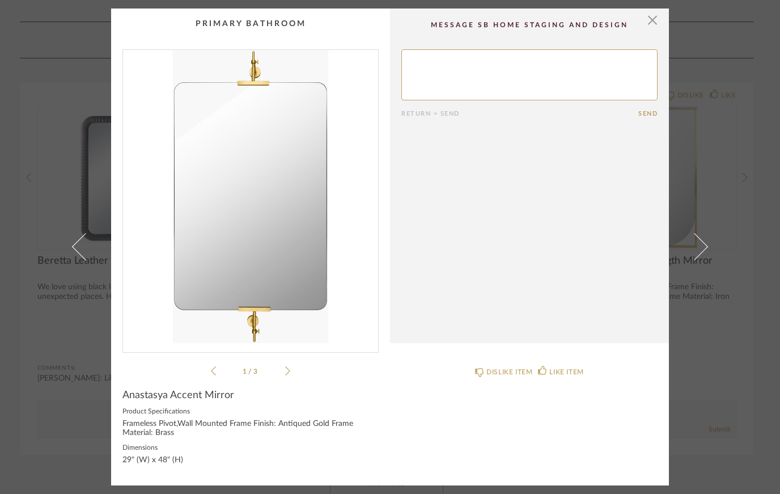  What do you see at coordinates (152, 447) in the screenshot?
I see `label: Dimensions` at bounding box center [152, 447].